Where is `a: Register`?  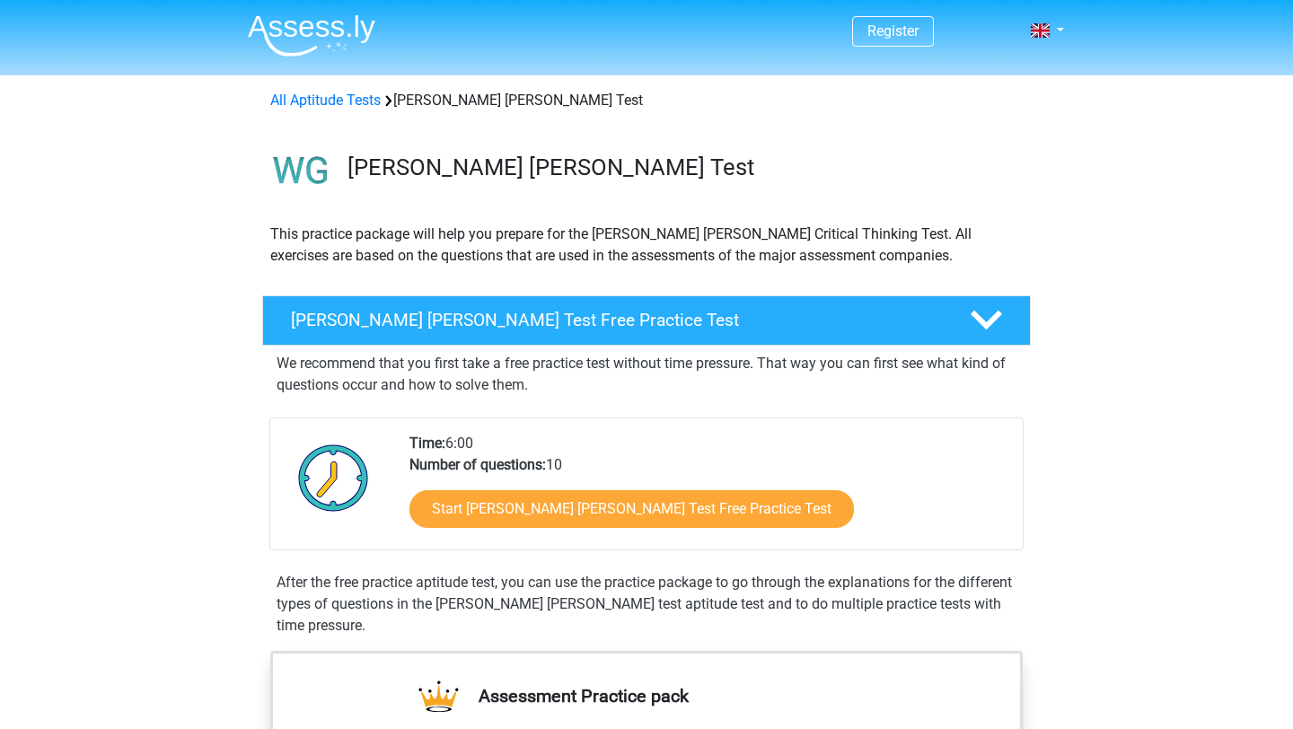
a: Register is located at coordinates (892, 31).